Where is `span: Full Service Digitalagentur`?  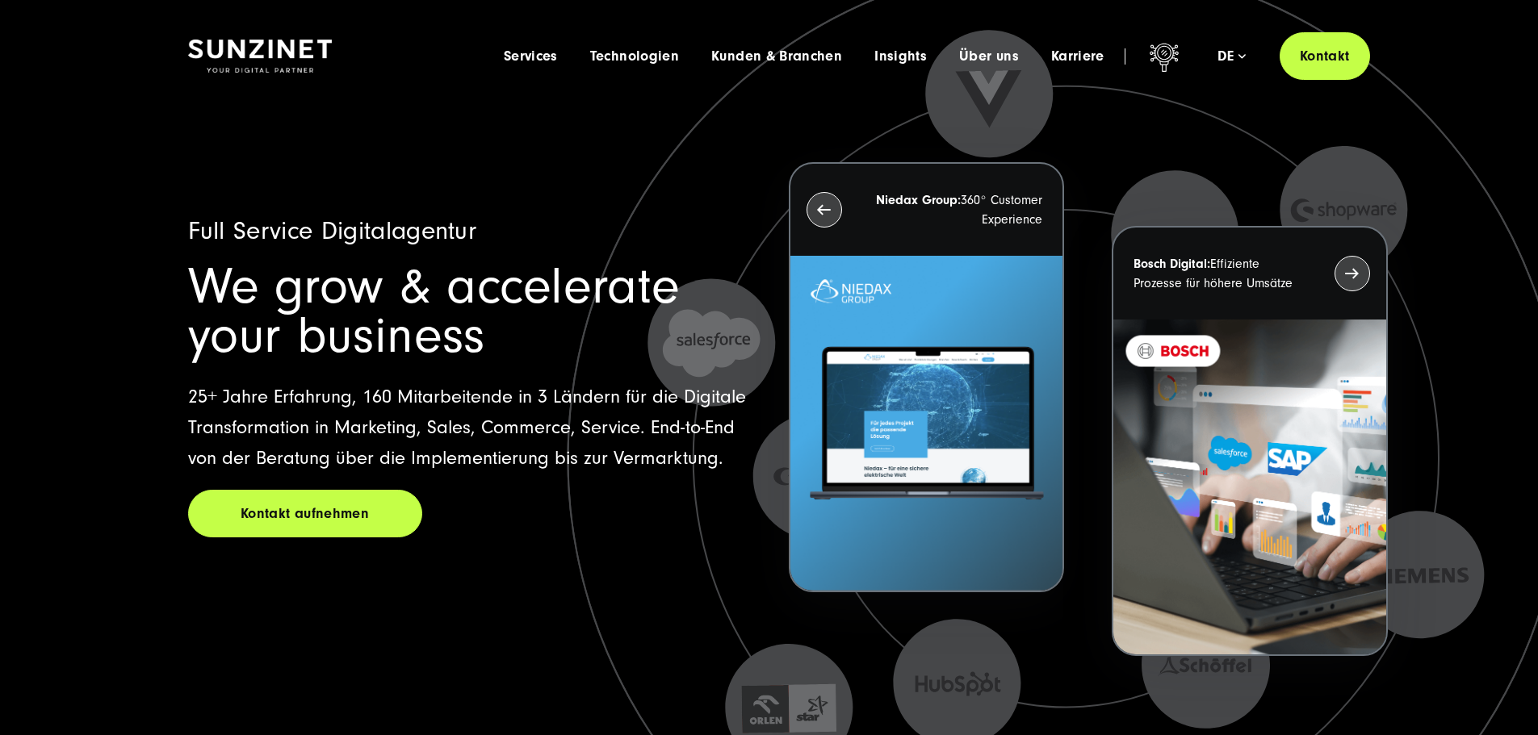
span: Full Service Digitalagentur is located at coordinates (333, 231).